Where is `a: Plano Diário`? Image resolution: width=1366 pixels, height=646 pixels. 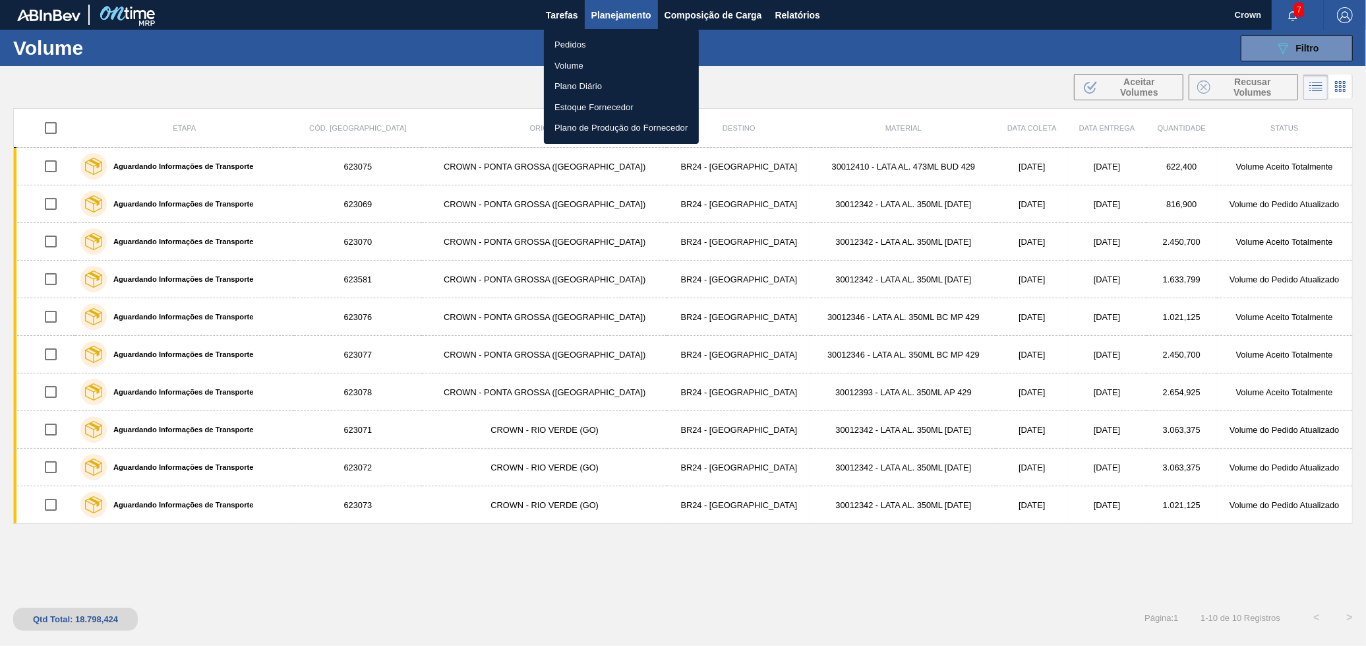
a: Plano Diário is located at coordinates (621, 86).